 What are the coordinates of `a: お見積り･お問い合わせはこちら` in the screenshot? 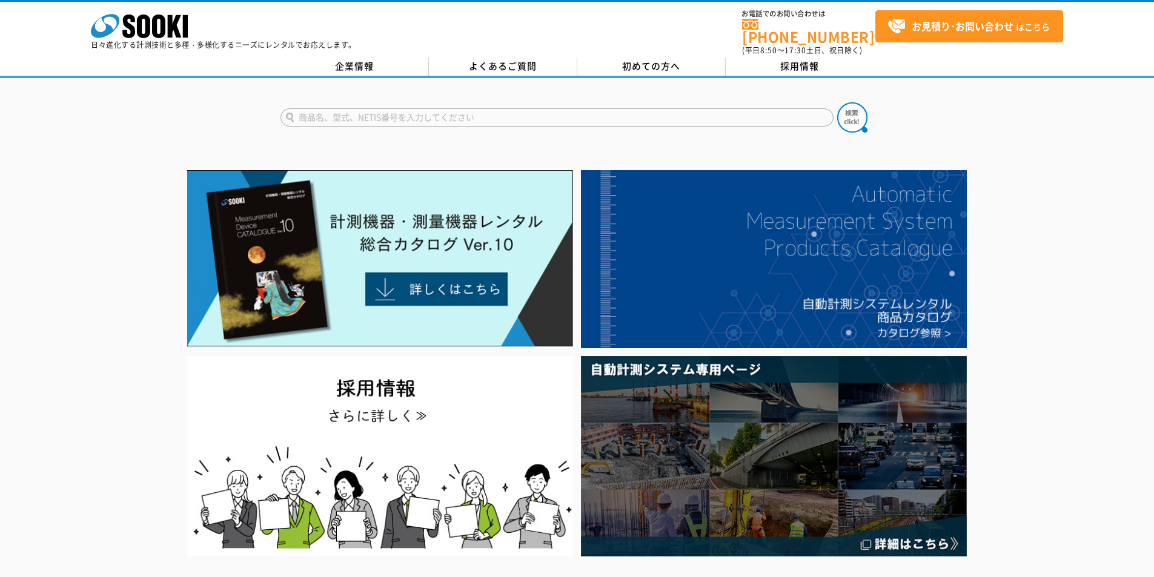 It's located at (969, 26).